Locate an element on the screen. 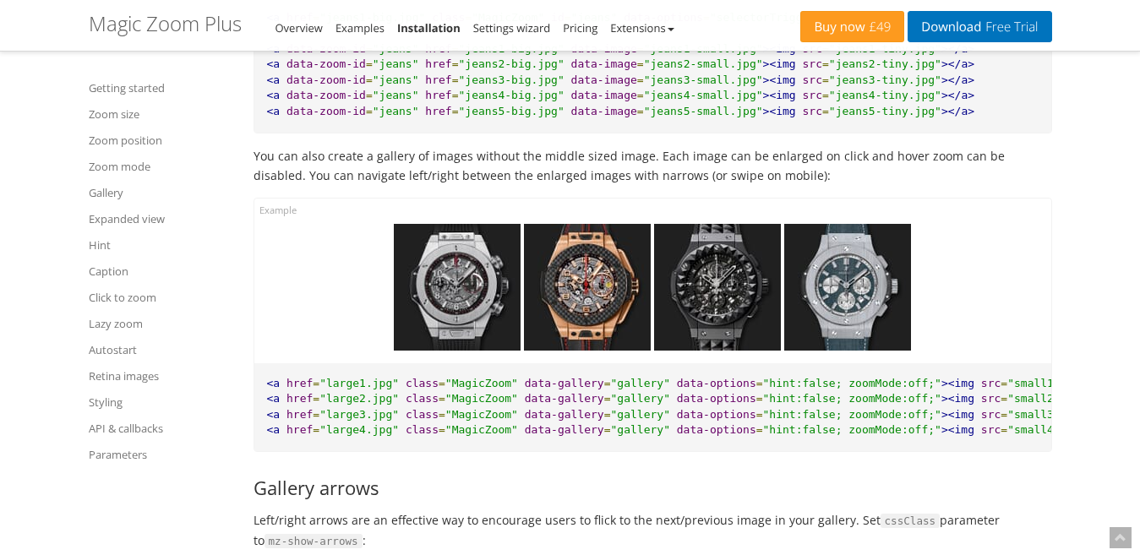  span: "jeans1-tiny.jpg" is located at coordinates (885, 48).